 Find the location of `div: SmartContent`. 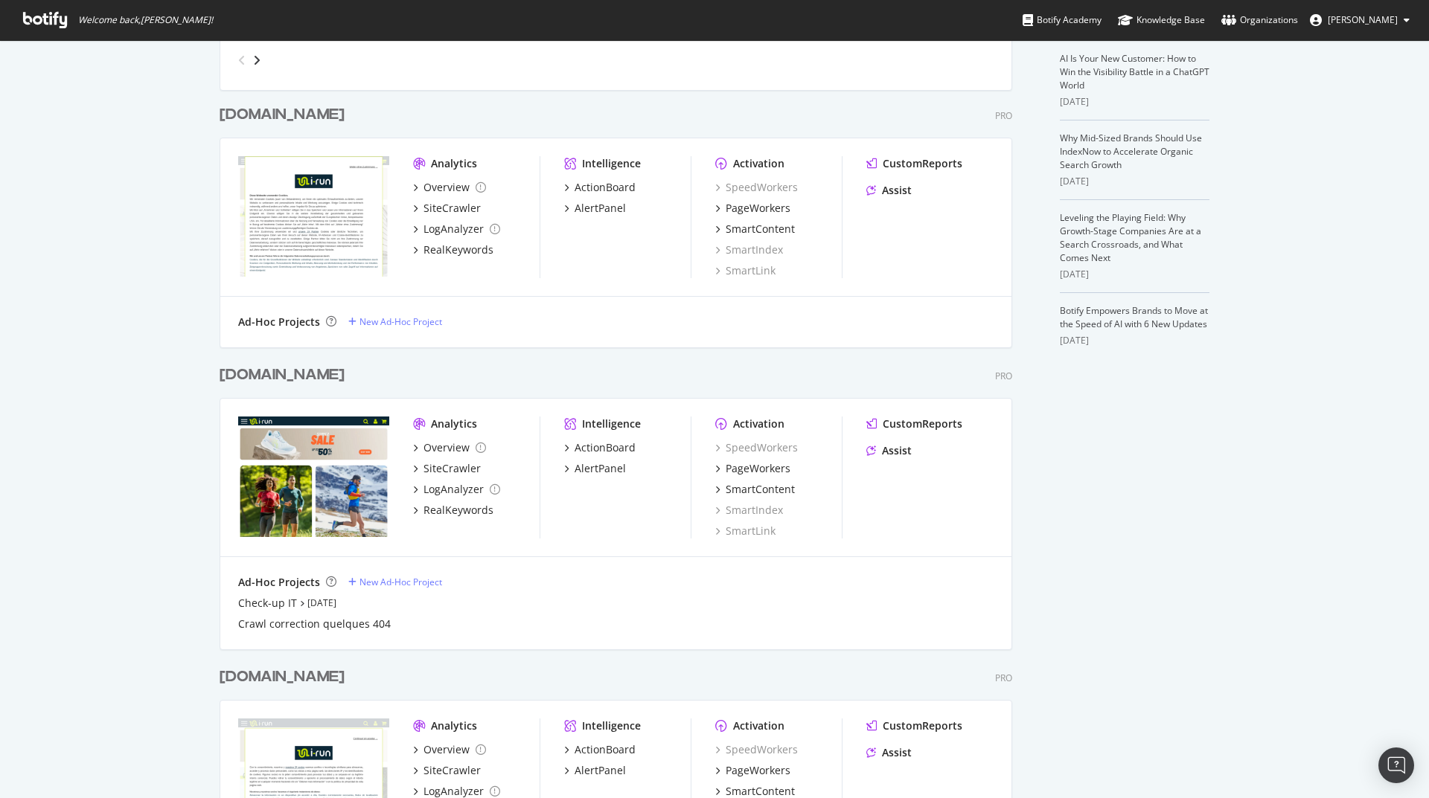

div: SmartContent is located at coordinates (760, 229).